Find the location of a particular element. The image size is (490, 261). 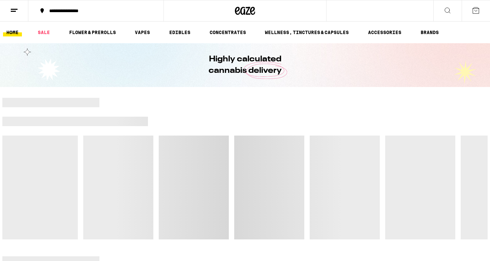

a: EDIBLES is located at coordinates (179, 32).